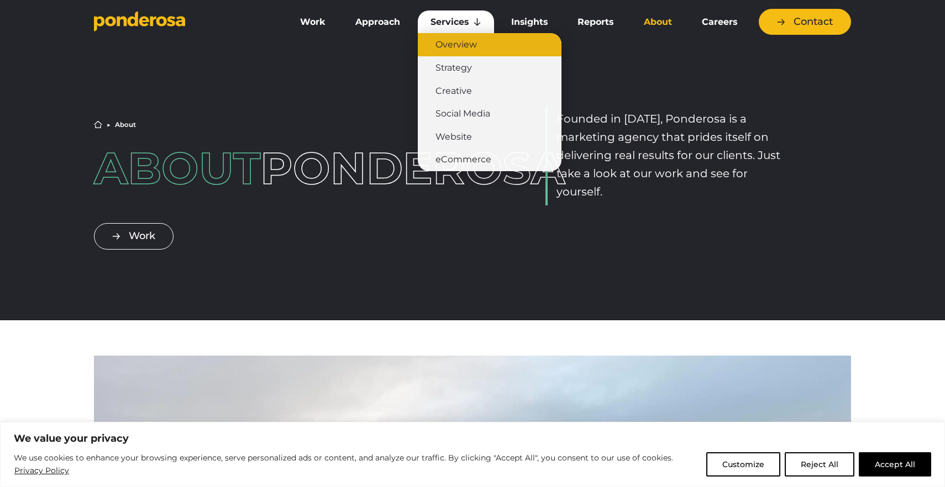 The width and height of the screenshot is (945, 487). What do you see at coordinates (489, 91) in the screenshot?
I see `a: Creative` at bounding box center [489, 91].